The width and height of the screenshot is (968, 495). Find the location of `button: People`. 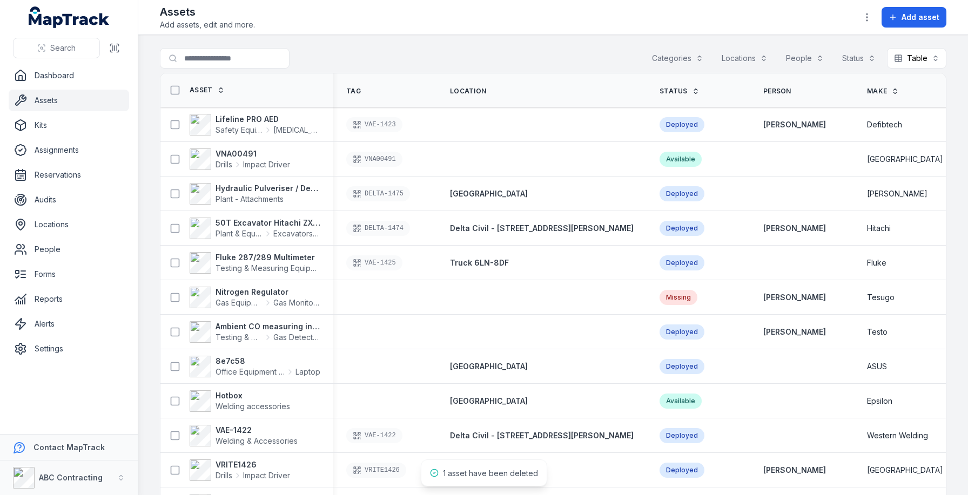

button: People is located at coordinates (805, 58).